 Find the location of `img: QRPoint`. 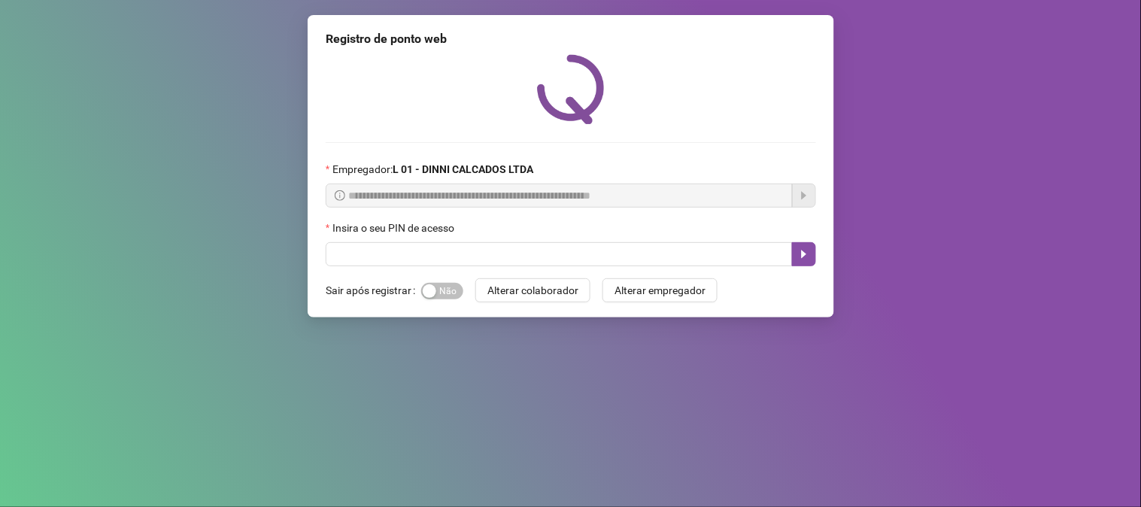

img: QRPoint is located at coordinates (571, 89).